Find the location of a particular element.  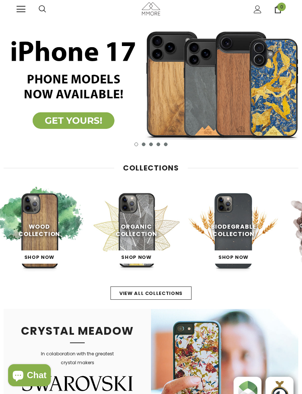

span: Collections is located at coordinates (151, 168).